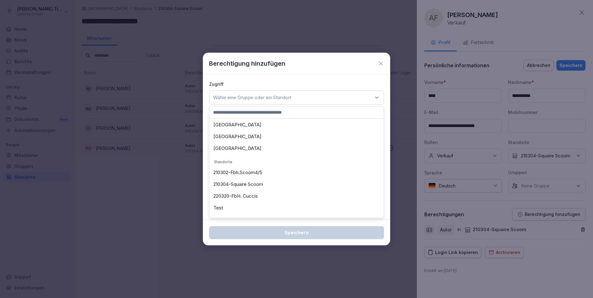 Image resolution: width=593 pixels, height=298 pixels. What do you see at coordinates (296, 196) in the screenshot?
I see `div: 220320-FbH. Cuccis` at bounding box center [296, 196].